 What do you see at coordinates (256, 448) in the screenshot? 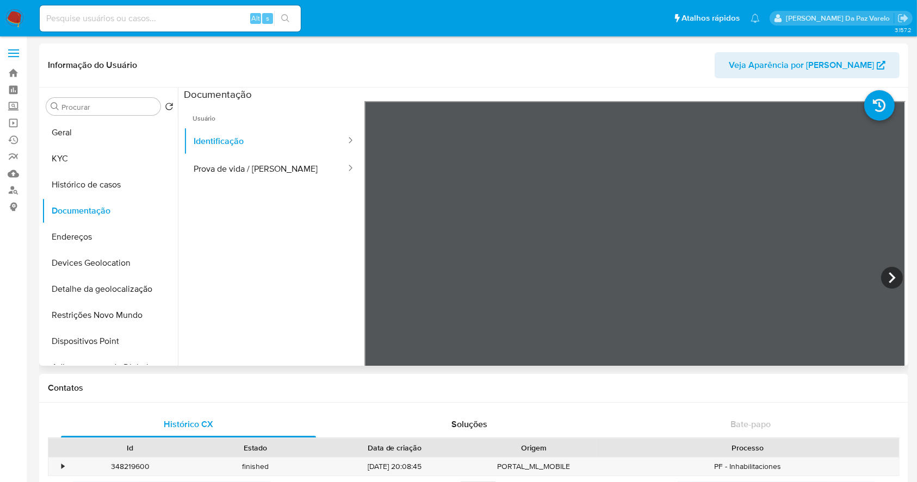
I see `div: Estado` at bounding box center [256, 448].